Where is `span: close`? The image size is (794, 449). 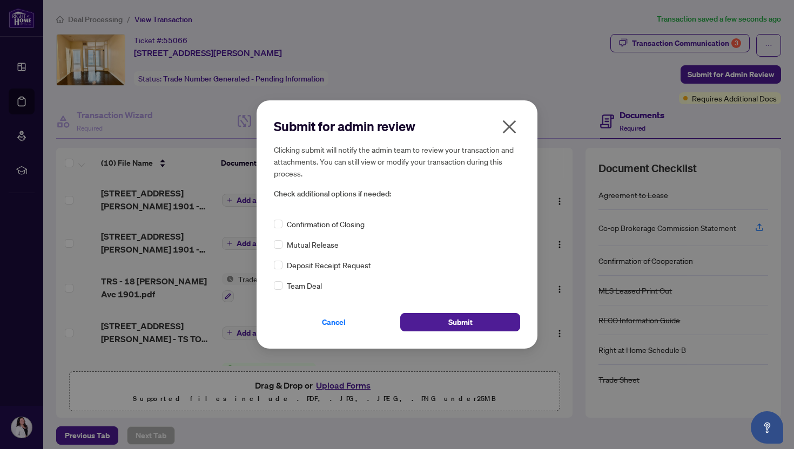 span: close is located at coordinates (509, 127).